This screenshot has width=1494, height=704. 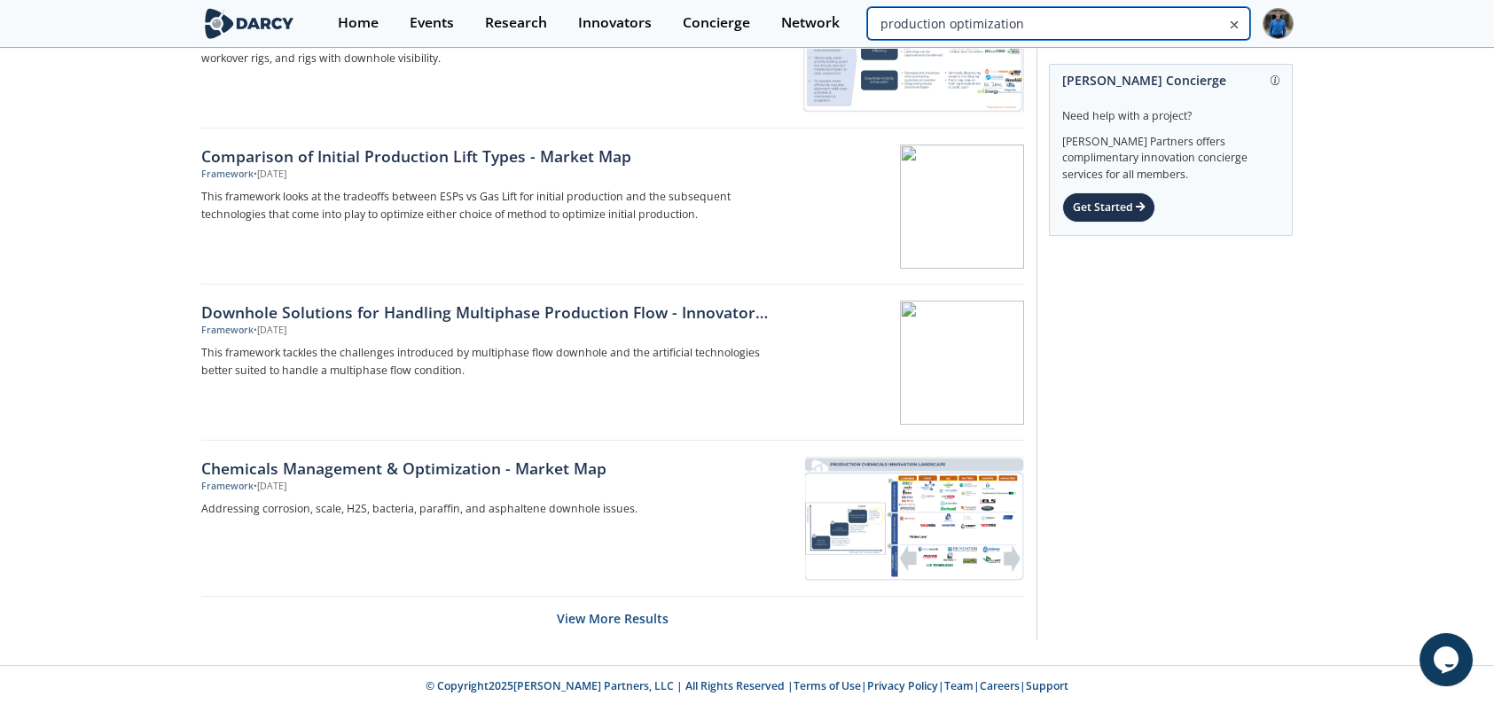 I want to click on div: Need help with a project?, so click(x=1170, y=110).